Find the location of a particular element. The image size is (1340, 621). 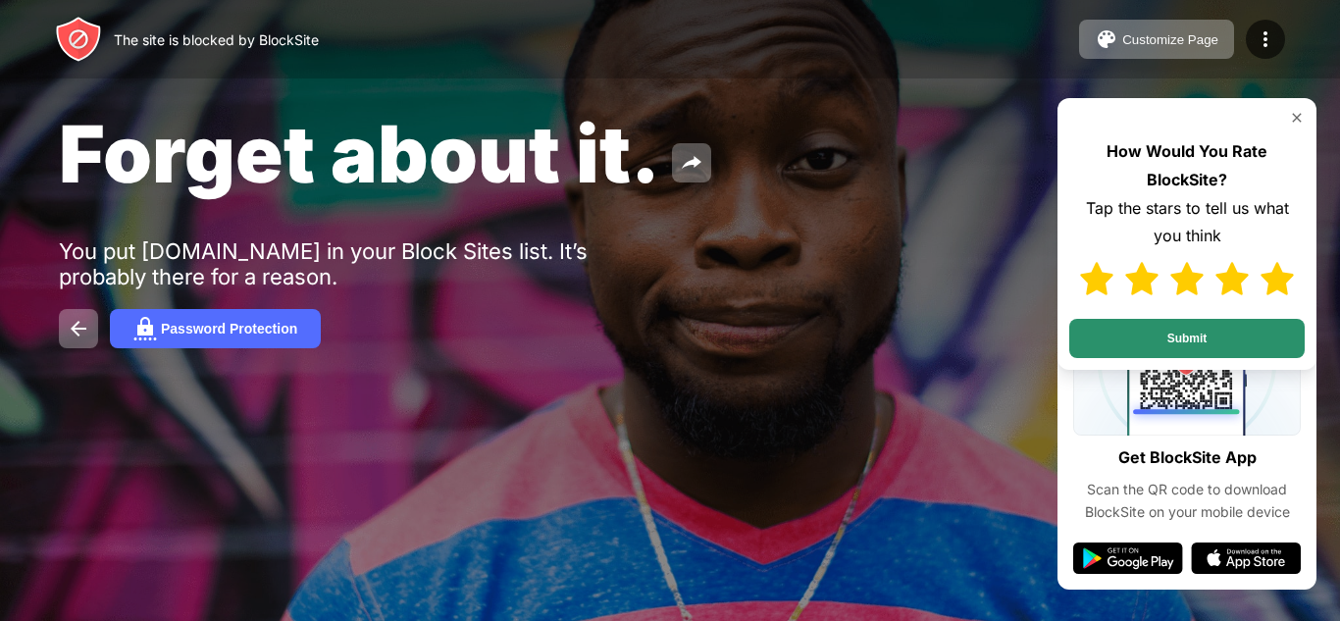

div: Scan the QR code to download BlockSite on your mobile device is located at coordinates (1187, 500).